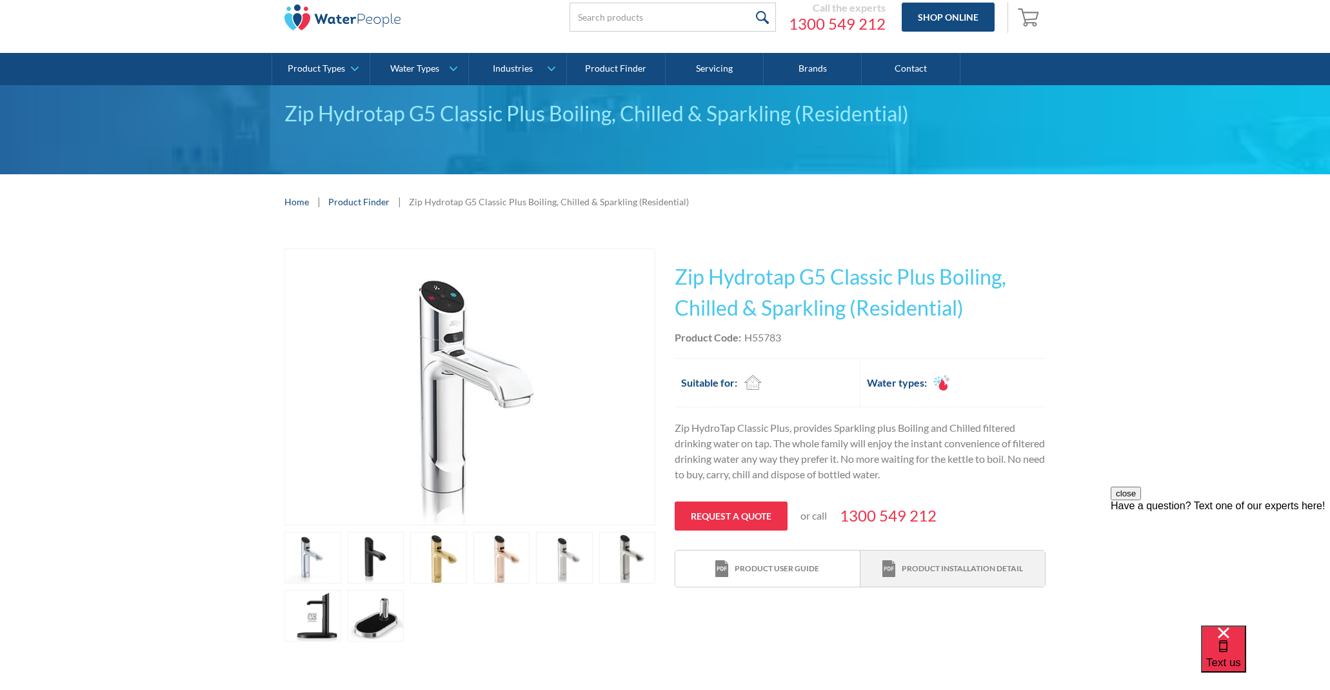  Describe the element at coordinates (673, 17) in the screenshot. I see `input: Search products` at that location.